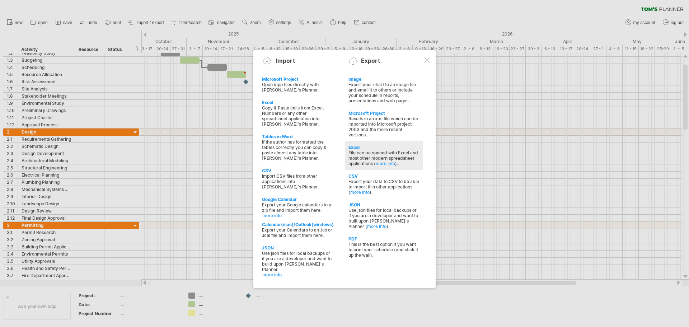 The image size is (689, 327). Describe the element at coordinates (384, 93) in the screenshot. I see `div: Export your chart to an image file and email it to others or include your schedule in reports, pr...` at that location.